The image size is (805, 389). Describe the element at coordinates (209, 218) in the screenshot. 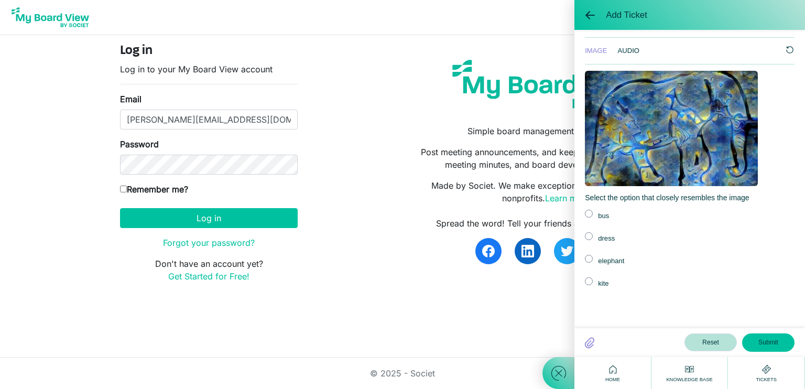

I see `button: Log in` at that location.